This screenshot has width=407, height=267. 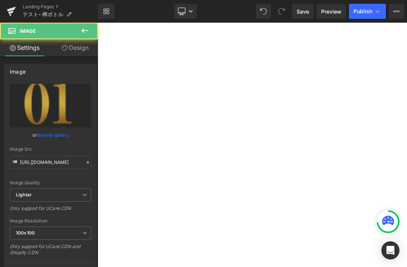 What do you see at coordinates (106, 11) in the screenshot?
I see `a: New Library` at bounding box center [106, 11].